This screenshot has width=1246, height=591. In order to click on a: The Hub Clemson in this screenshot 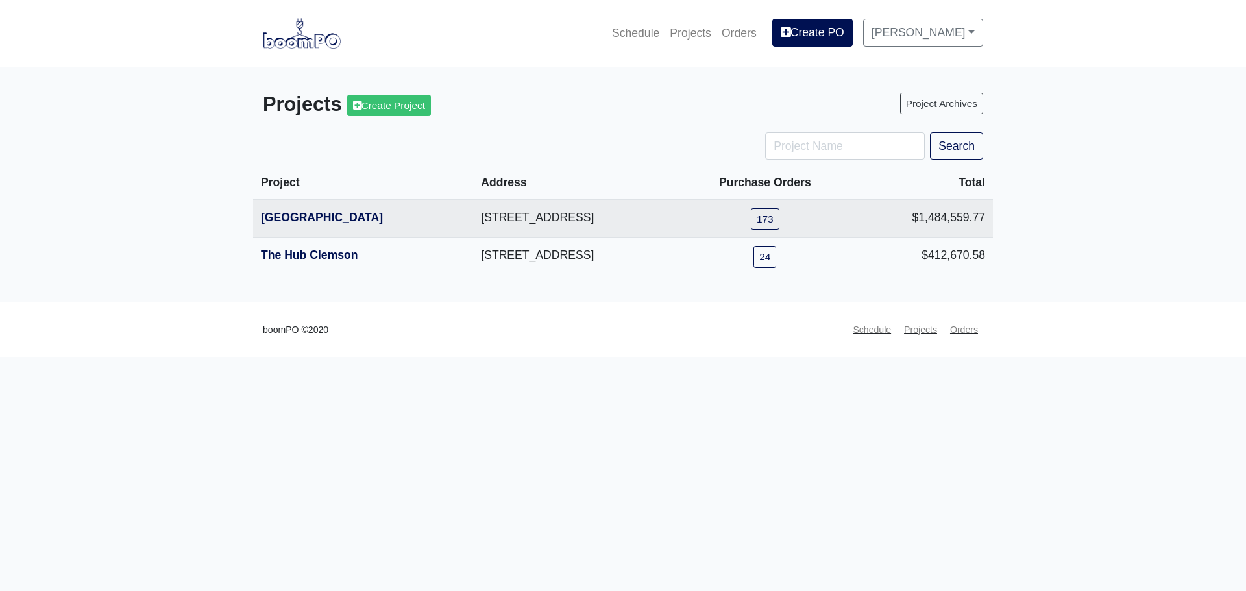, I will do `click(310, 255)`.